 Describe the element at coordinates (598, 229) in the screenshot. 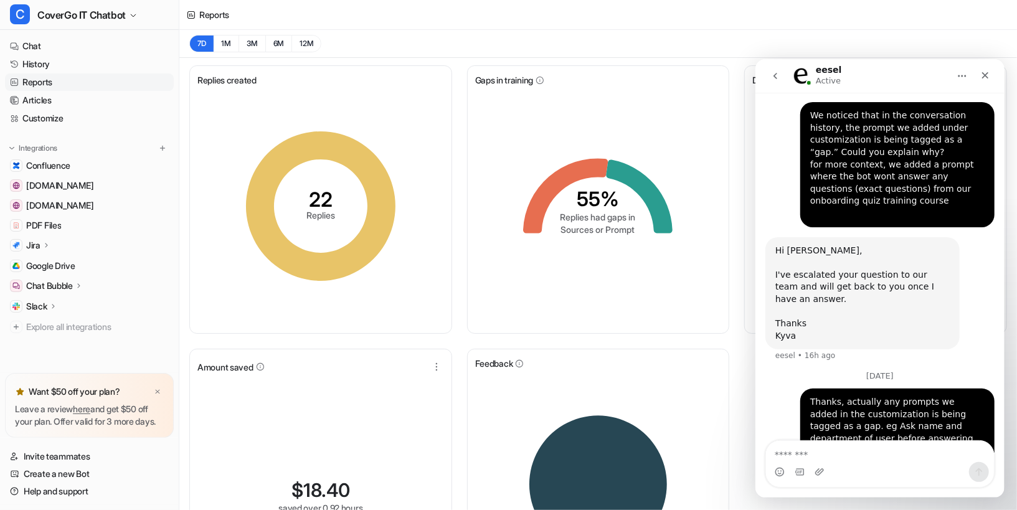

I see `tspan: Sources or Prompt` at that location.